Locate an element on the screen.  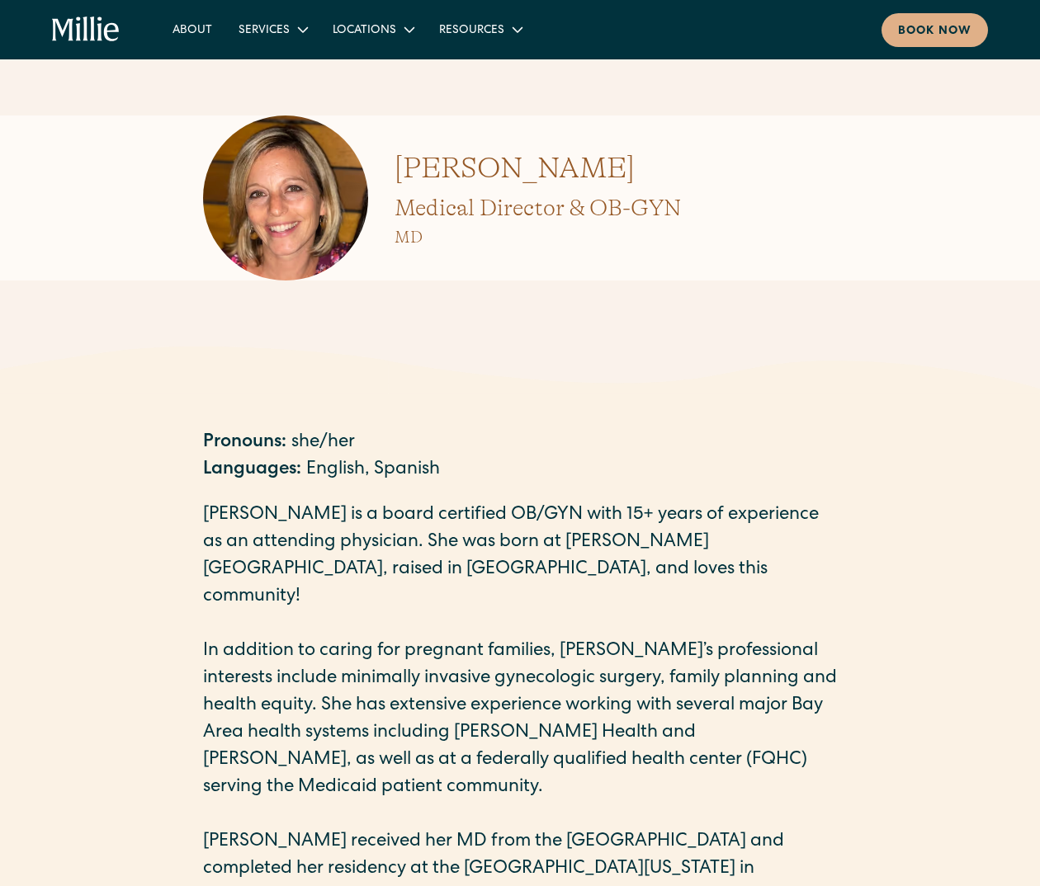
img: Amy Kane profile photo is located at coordinates (285, 198).